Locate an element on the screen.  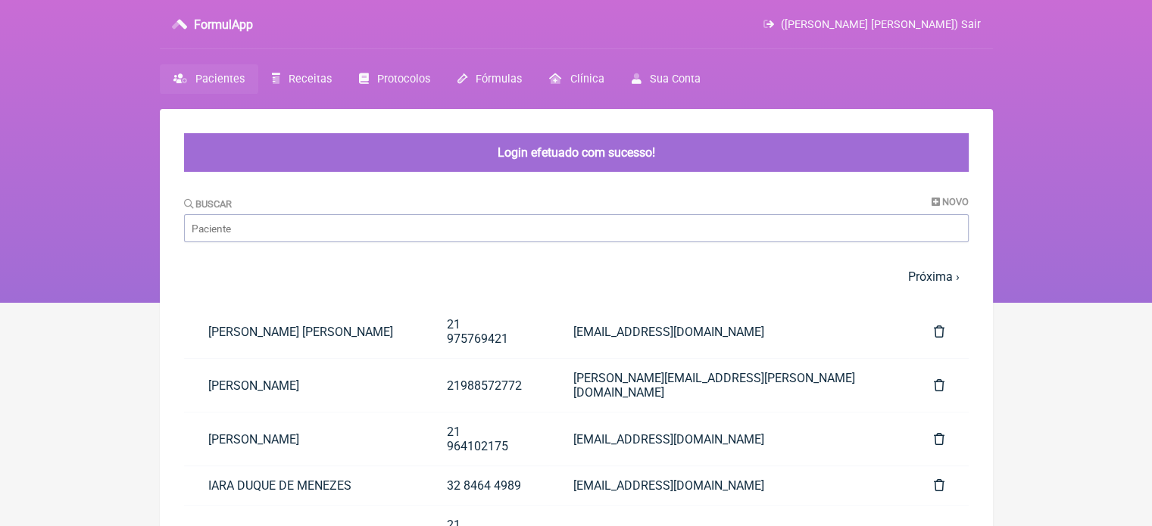
a: Próxima › is located at coordinates (934, 276).